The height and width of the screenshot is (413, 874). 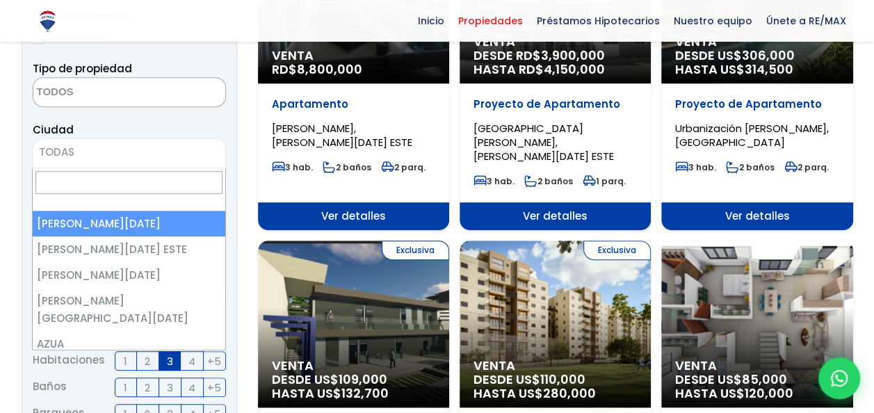 What do you see at coordinates (431, 21) in the screenshot?
I see `span: Inicio` at bounding box center [431, 21].